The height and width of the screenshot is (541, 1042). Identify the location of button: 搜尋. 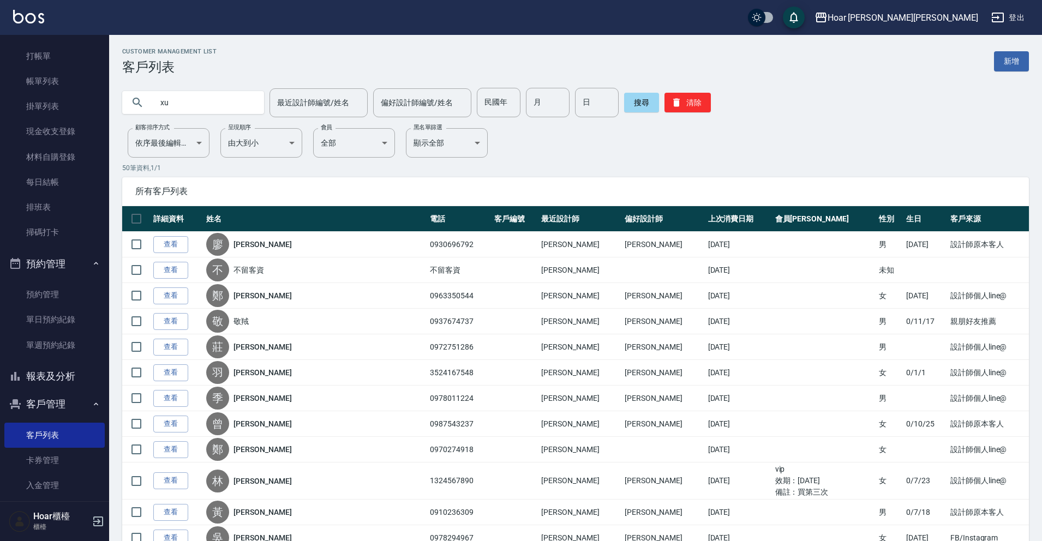
(641, 103).